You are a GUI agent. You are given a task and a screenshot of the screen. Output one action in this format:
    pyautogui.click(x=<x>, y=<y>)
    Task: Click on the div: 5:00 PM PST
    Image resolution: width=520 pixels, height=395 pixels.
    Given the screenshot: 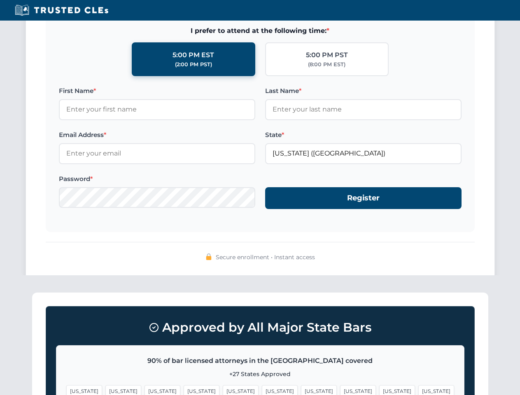 What is the action you would take?
    pyautogui.click(x=327, y=55)
    